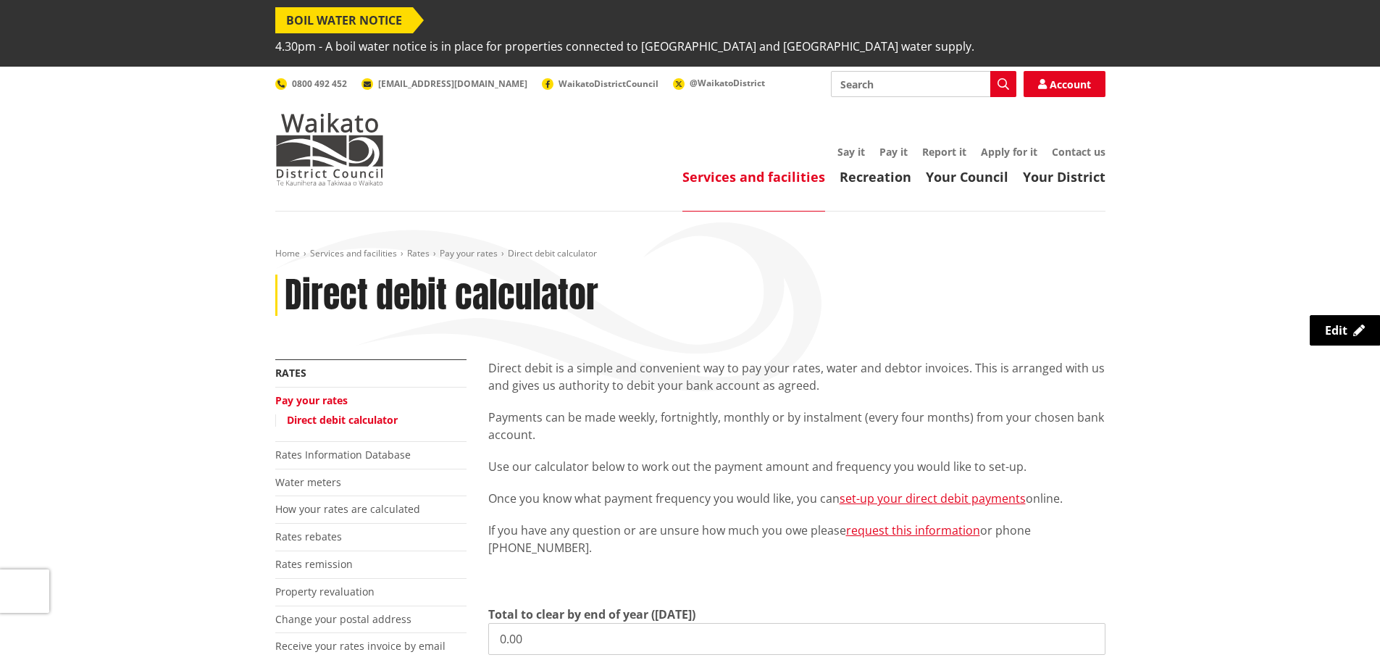  I want to click on span: WaikatoDistrictCouncil, so click(609, 83).